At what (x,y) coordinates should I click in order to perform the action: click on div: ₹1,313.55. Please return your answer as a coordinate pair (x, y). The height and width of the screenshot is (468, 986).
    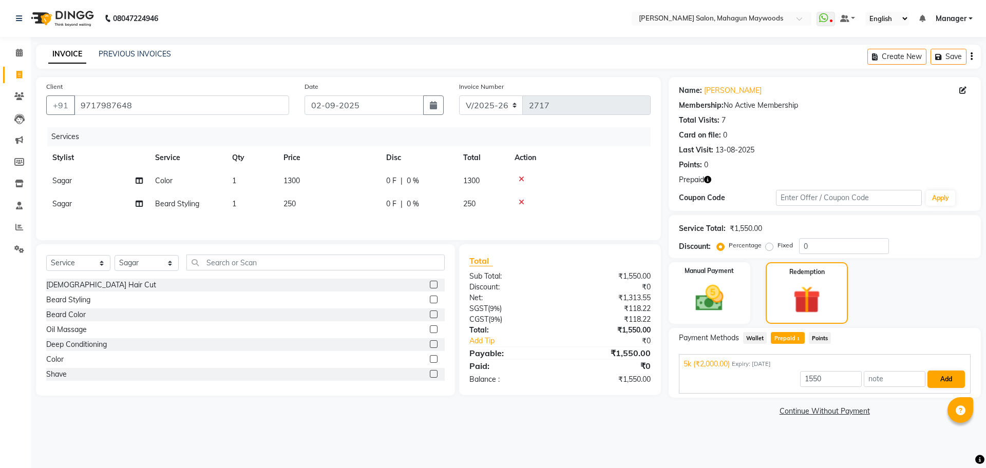
    Looking at the image, I should click on (609, 298).